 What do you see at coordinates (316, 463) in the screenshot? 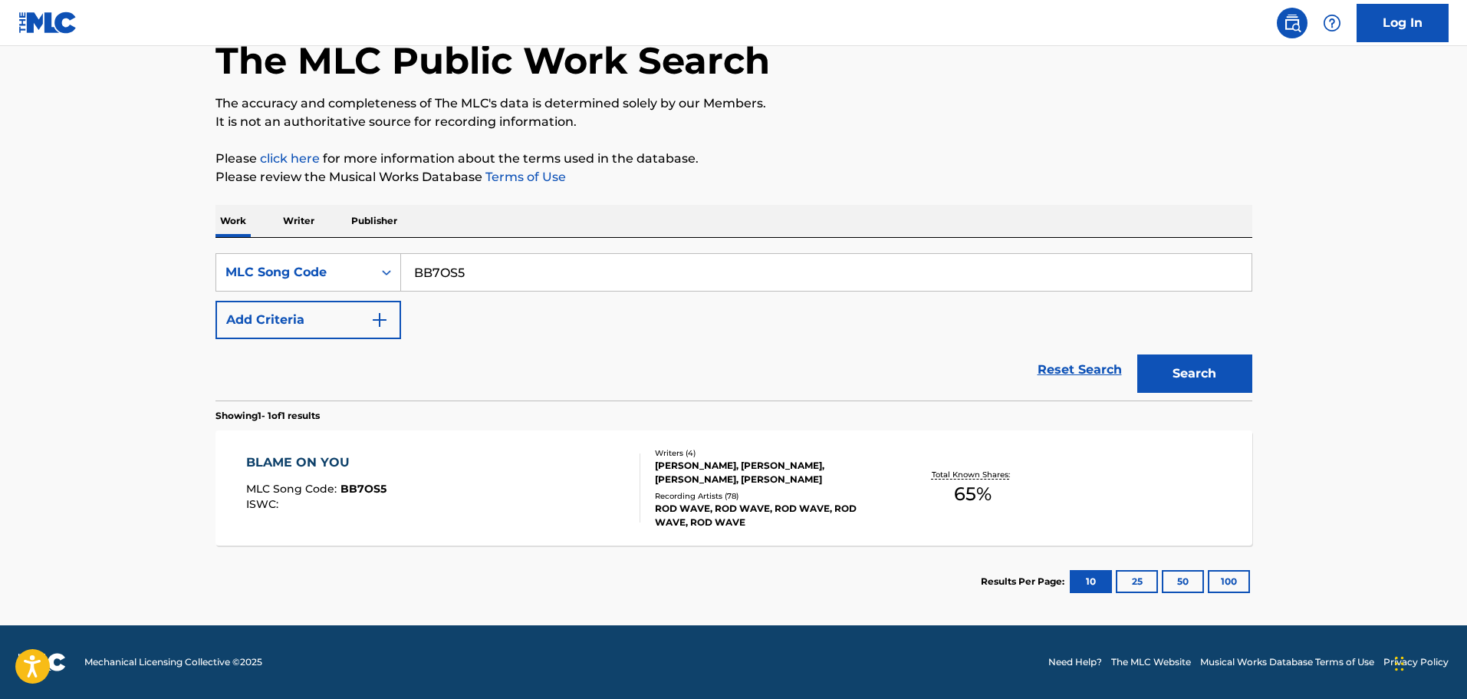
I see `div: BLAME ON YOU` at bounding box center [316, 463].